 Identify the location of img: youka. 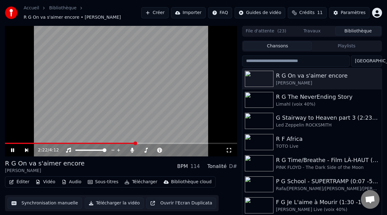
(11, 13).